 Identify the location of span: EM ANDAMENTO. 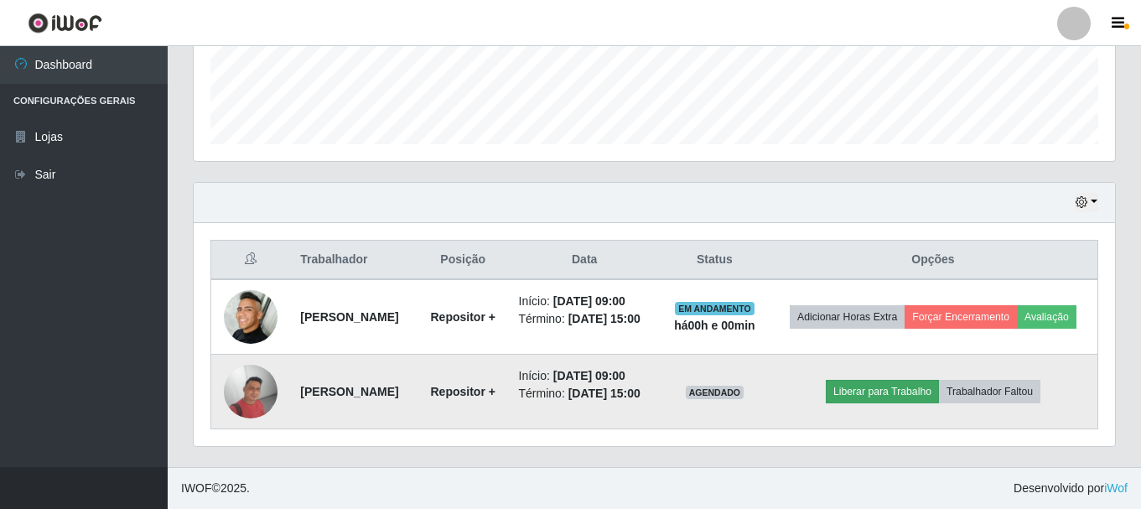
(714, 309).